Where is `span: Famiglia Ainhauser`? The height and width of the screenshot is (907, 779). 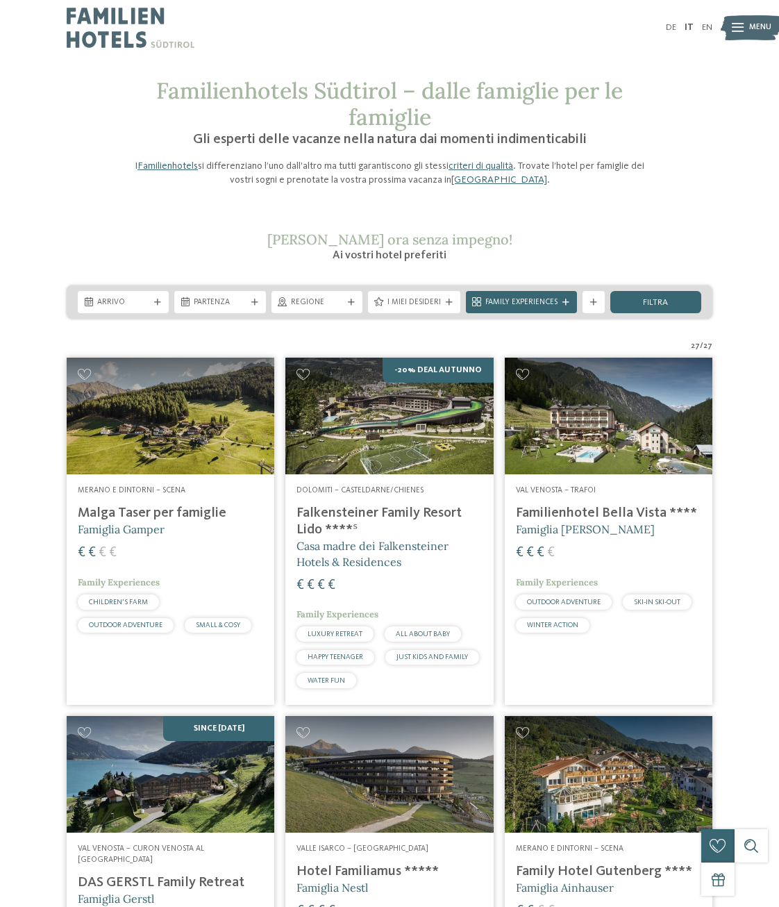 span: Famiglia Ainhauser is located at coordinates (564, 887).